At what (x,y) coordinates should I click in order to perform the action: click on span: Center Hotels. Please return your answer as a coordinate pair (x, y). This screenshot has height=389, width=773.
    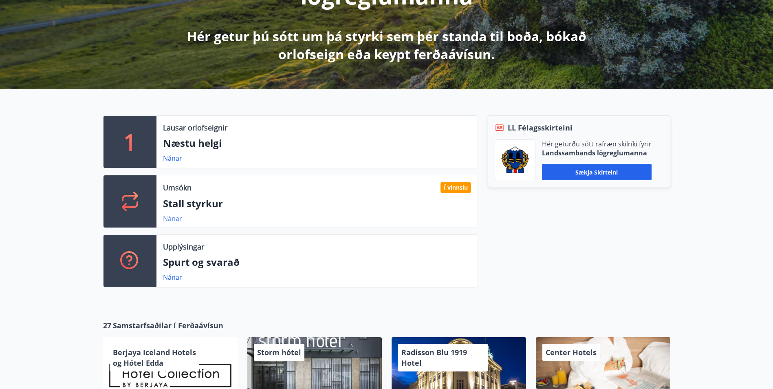
    Looking at the image, I should click on (571, 352).